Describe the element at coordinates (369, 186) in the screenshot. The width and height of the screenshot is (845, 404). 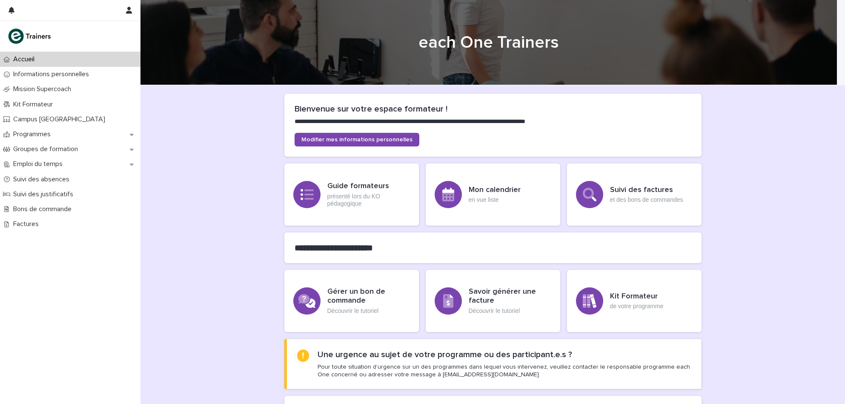
I see `h3: Guide formateurs` at that location.